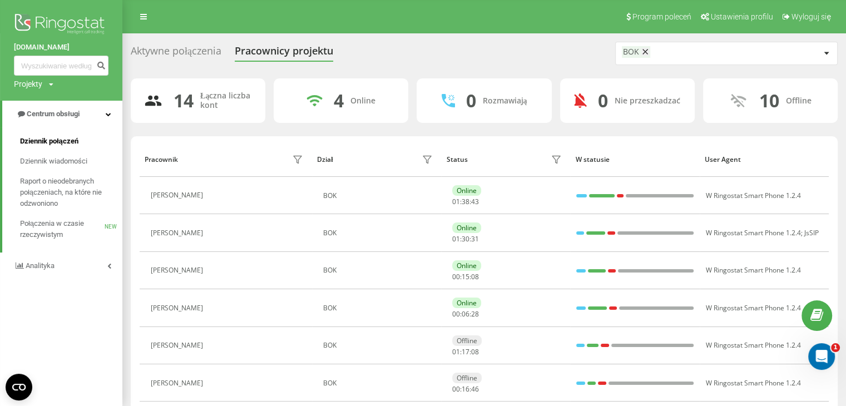  I want to click on span: 43, so click(475, 201).